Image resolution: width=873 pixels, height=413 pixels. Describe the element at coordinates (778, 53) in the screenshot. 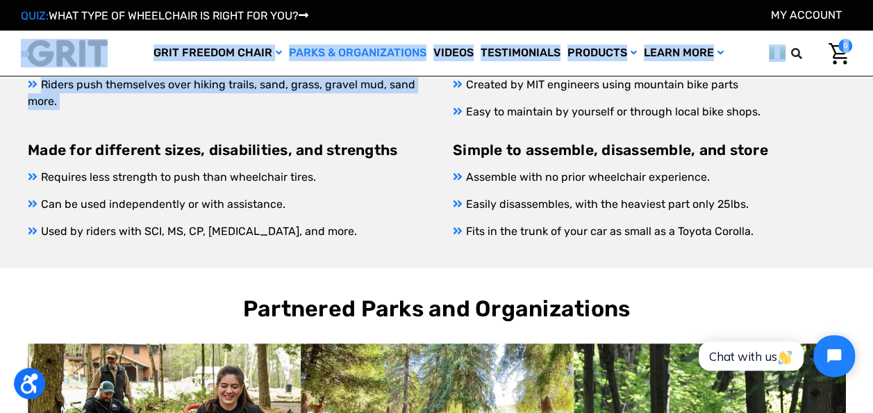

I see `img: ng.png` at that location.